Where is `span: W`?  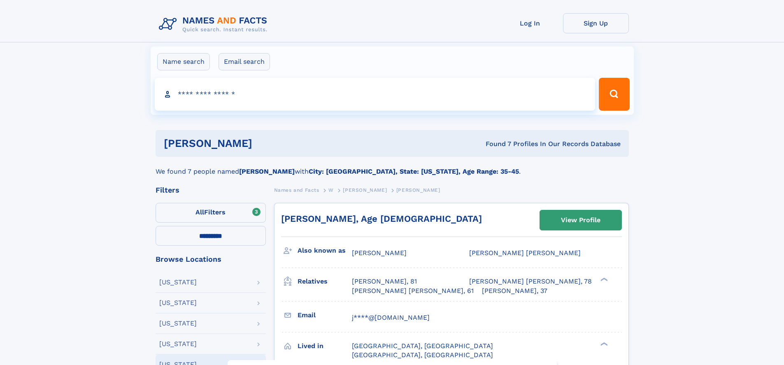 span: W is located at coordinates (331, 190).